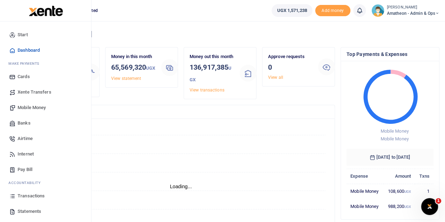 This screenshot has height=222, width=445. I want to click on h3: 65,569,320, so click(133, 68).